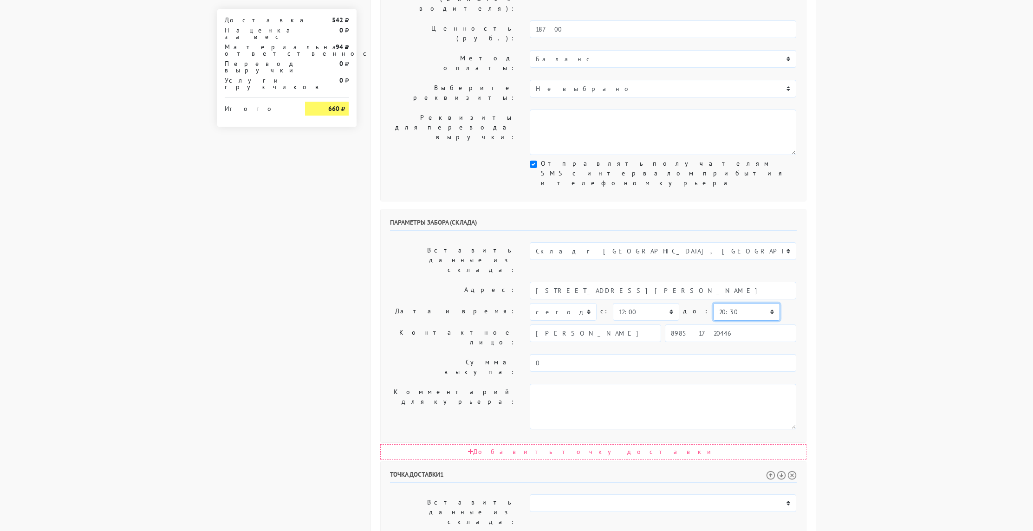  I want to click on input: Имя, so click(595, 333).